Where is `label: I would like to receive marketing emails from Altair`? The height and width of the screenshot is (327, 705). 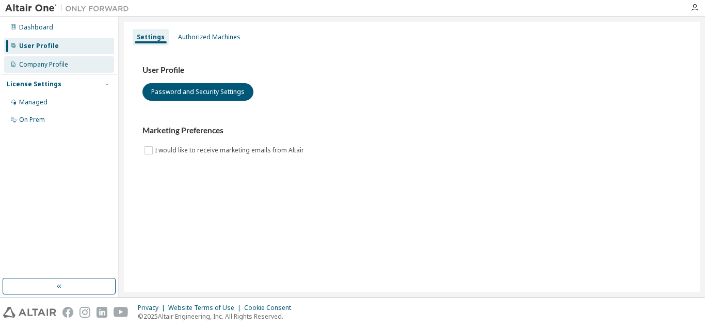
label: I would like to receive marketing emails from Altair is located at coordinates (230, 150).